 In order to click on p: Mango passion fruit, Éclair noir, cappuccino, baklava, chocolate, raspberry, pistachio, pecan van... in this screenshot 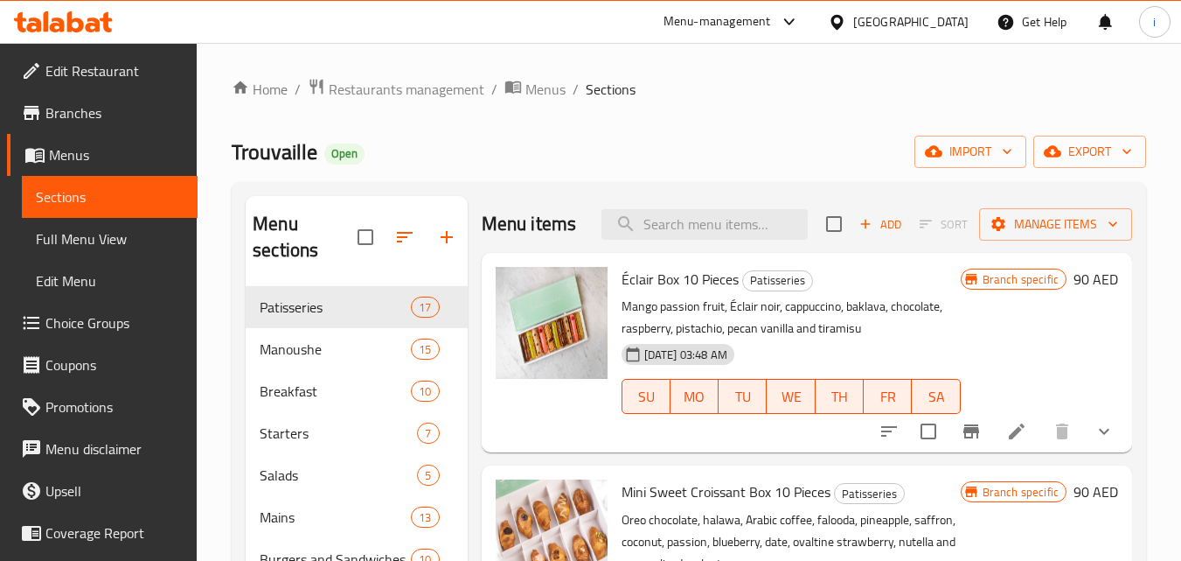, I will do `click(791, 317)`.